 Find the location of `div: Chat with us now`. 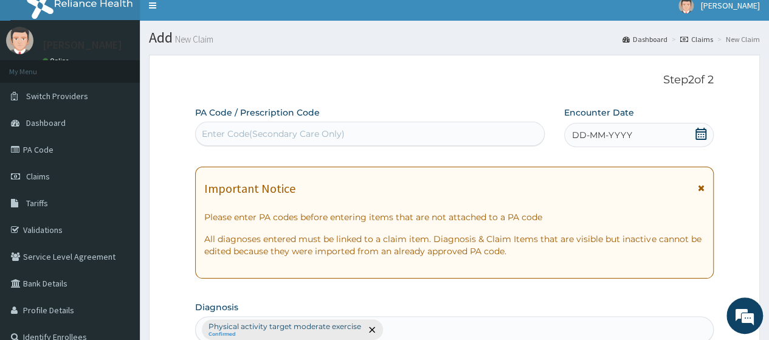

div: Chat with us now is located at coordinates (134, 76).